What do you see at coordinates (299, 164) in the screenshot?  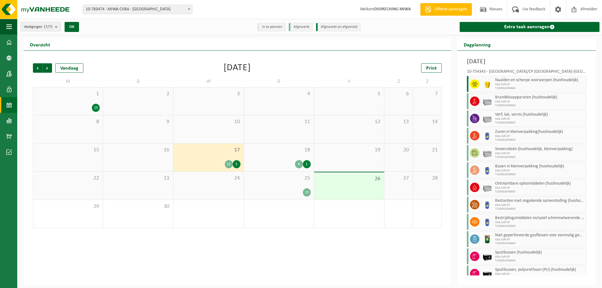 I see `div: 8` at bounding box center [299, 164].